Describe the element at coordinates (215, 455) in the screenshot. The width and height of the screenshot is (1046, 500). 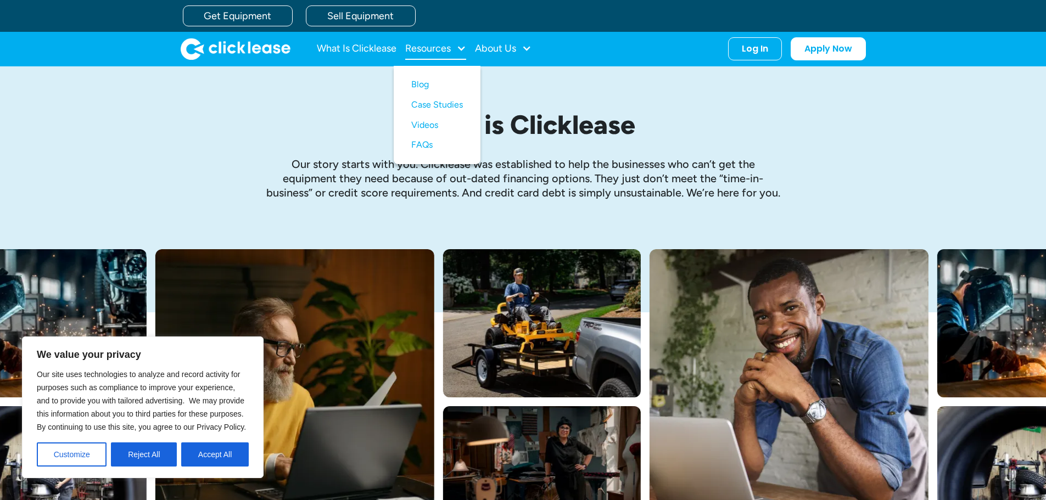
I see `button: Accept All` at that location.